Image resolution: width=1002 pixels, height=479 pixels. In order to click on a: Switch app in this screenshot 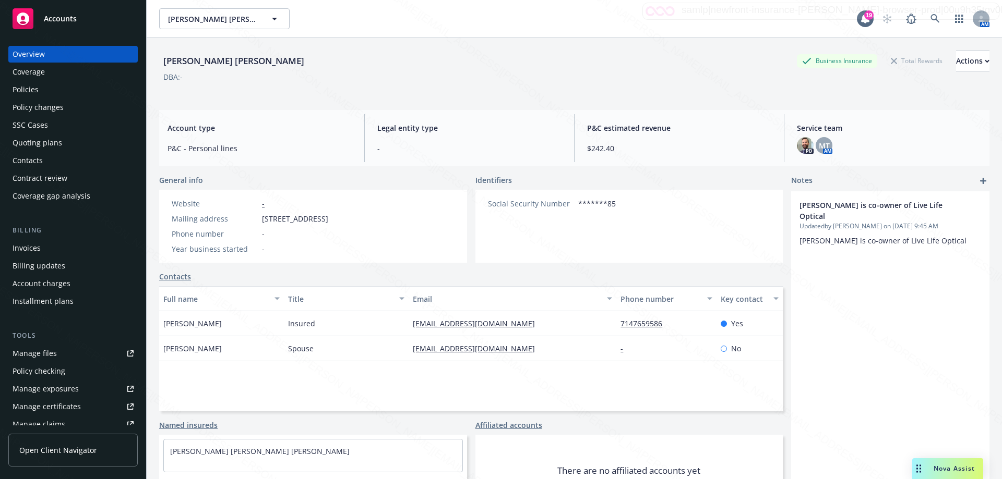, I will do `click(959, 19)`.